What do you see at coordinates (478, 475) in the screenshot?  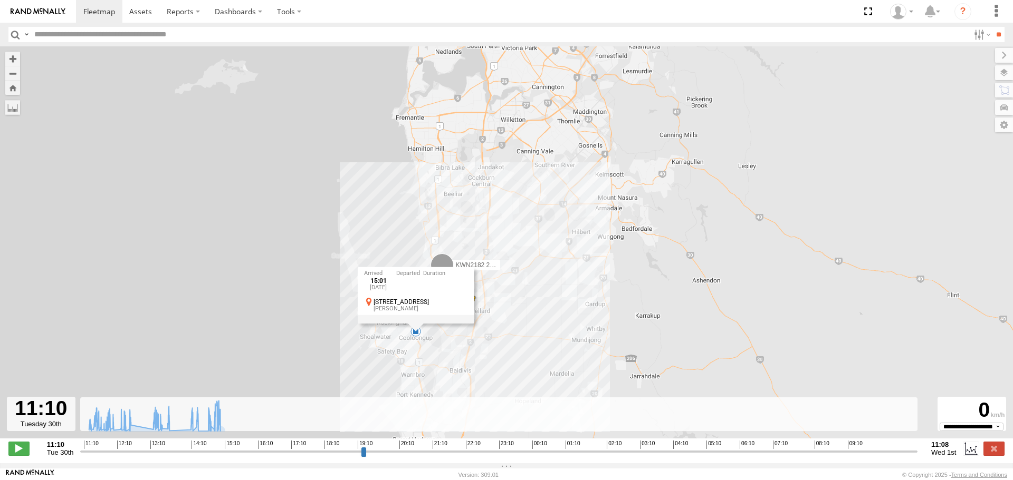 I see `div: Version: 309.01` at bounding box center [478, 475].